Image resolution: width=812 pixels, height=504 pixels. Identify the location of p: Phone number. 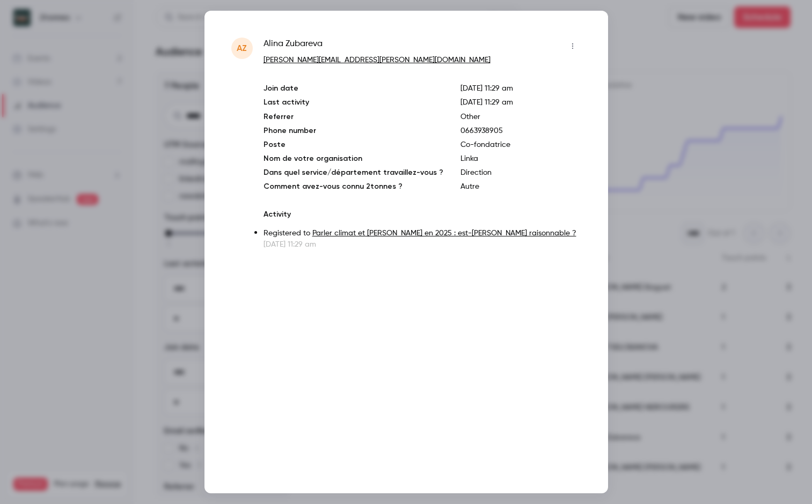
(353, 131).